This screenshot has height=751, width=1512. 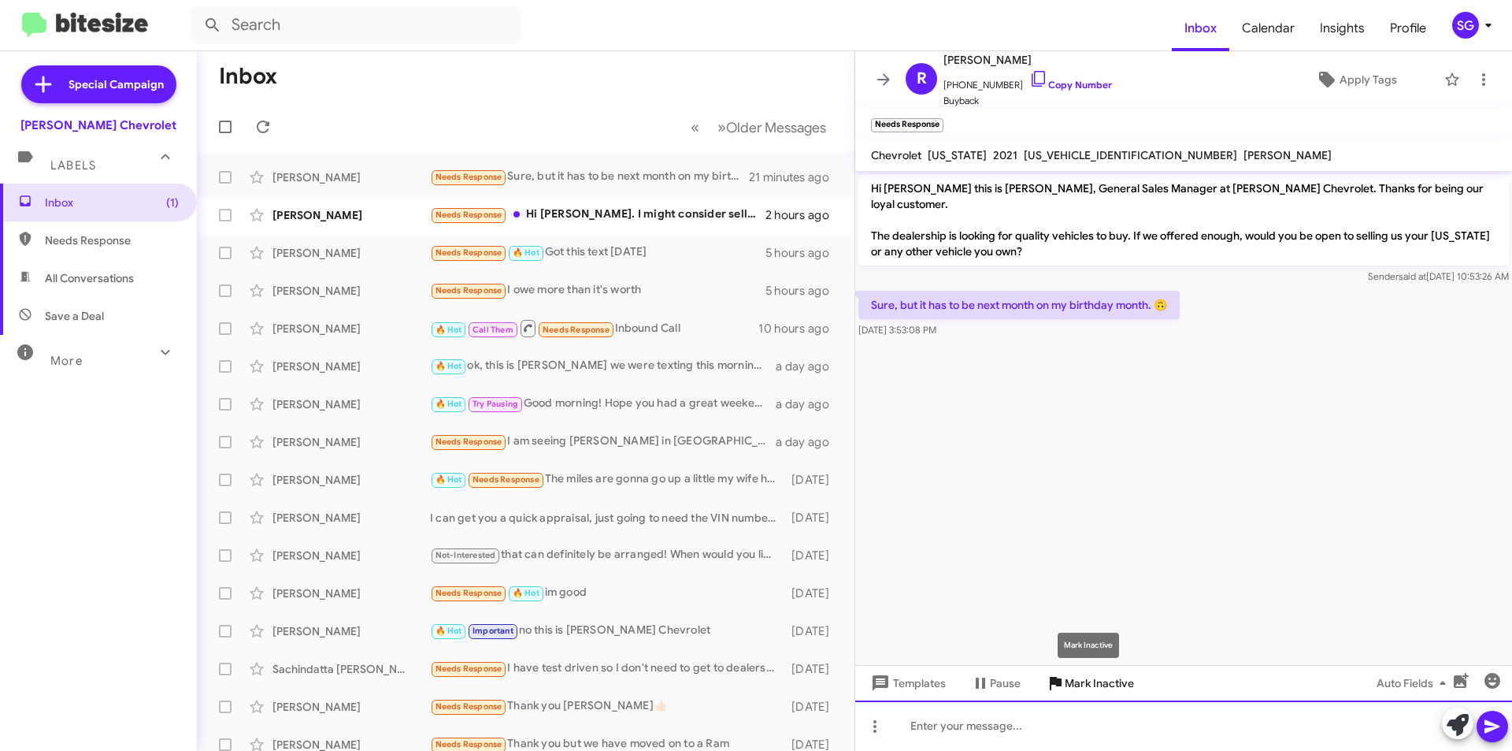 I want to click on div: 21 minutes ago, so click(x=796, y=177).